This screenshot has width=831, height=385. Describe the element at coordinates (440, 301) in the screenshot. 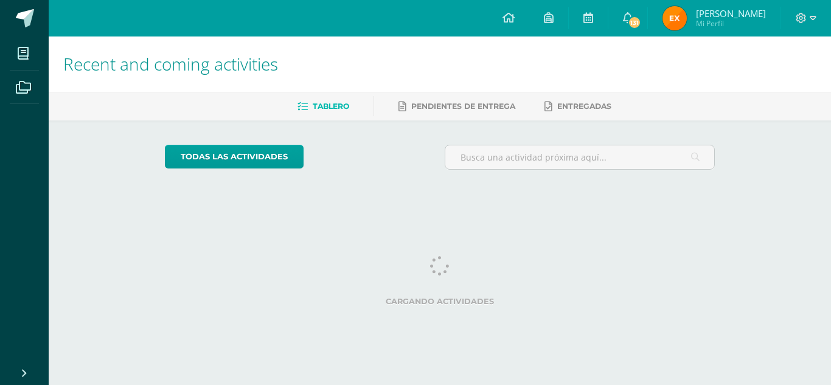

I see `label: Cargando actividades` at that location.